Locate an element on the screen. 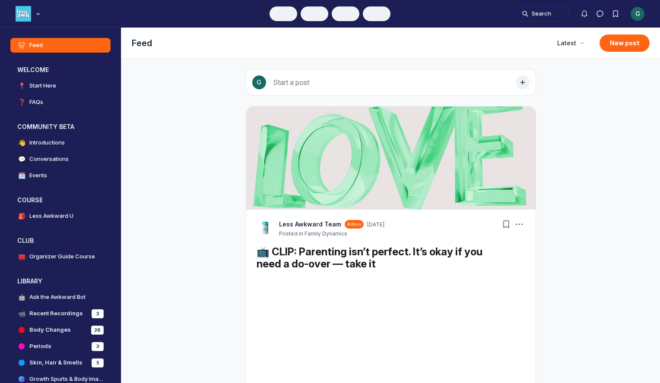 This screenshot has width=660, height=383. div: 5 is located at coordinates (98, 363).